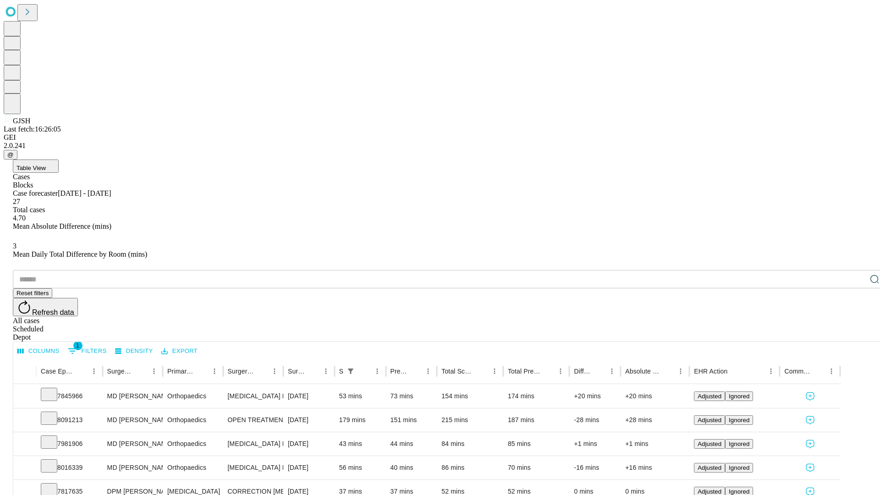 The image size is (880, 495). Describe the element at coordinates (297, 371) in the screenshot. I see `div: Surgery Date` at that location.